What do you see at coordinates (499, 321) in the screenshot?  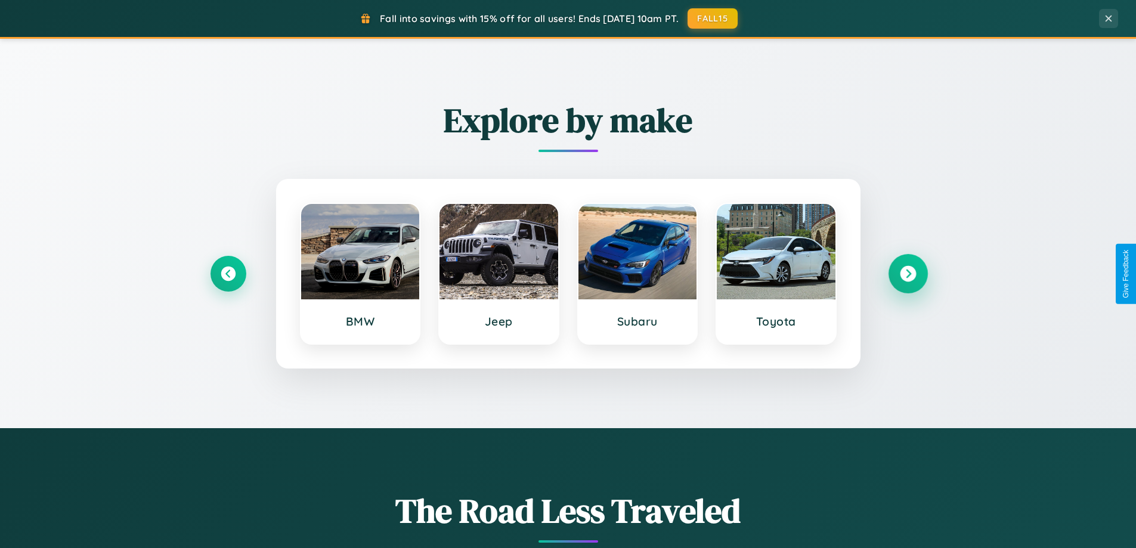 I see `h3: Jeep` at bounding box center [499, 321].